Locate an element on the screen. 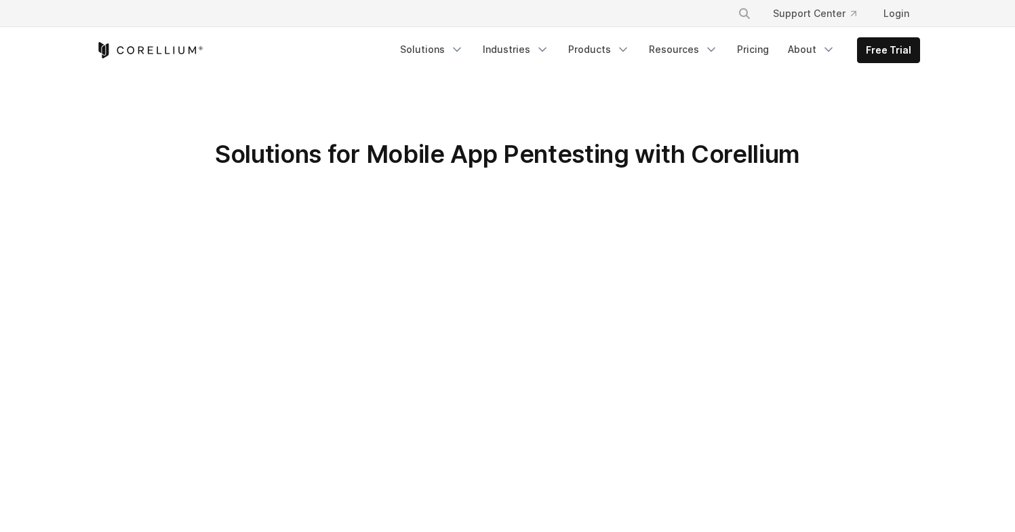 The image size is (1015, 532). a: Free Trial is located at coordinates (888, 50).